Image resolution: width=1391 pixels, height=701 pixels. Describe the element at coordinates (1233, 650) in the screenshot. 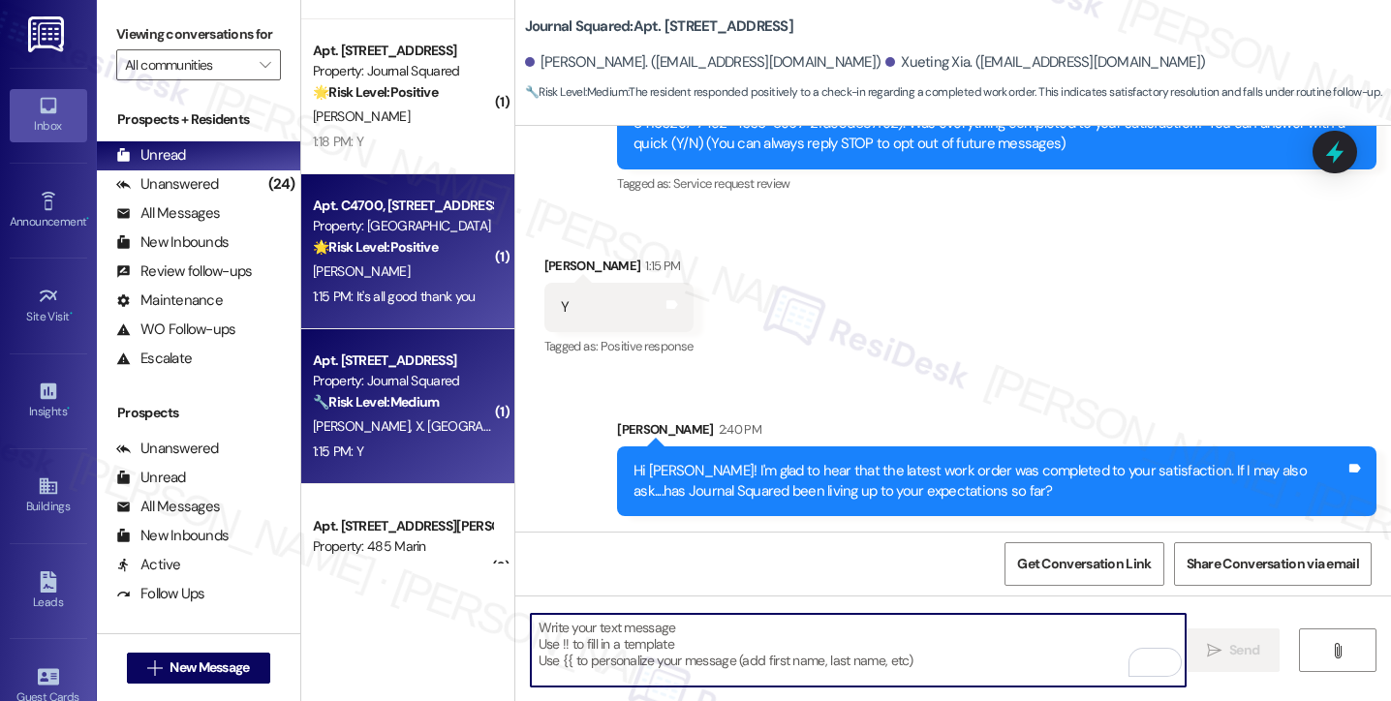

I see `button: Send` at that location.